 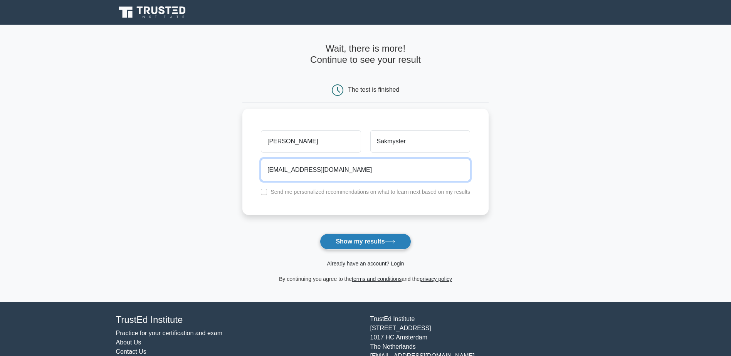 What do you see at coordinates (129, 342) in the screenshot?
I see `a: About Us` at bounding box center [129, 342].